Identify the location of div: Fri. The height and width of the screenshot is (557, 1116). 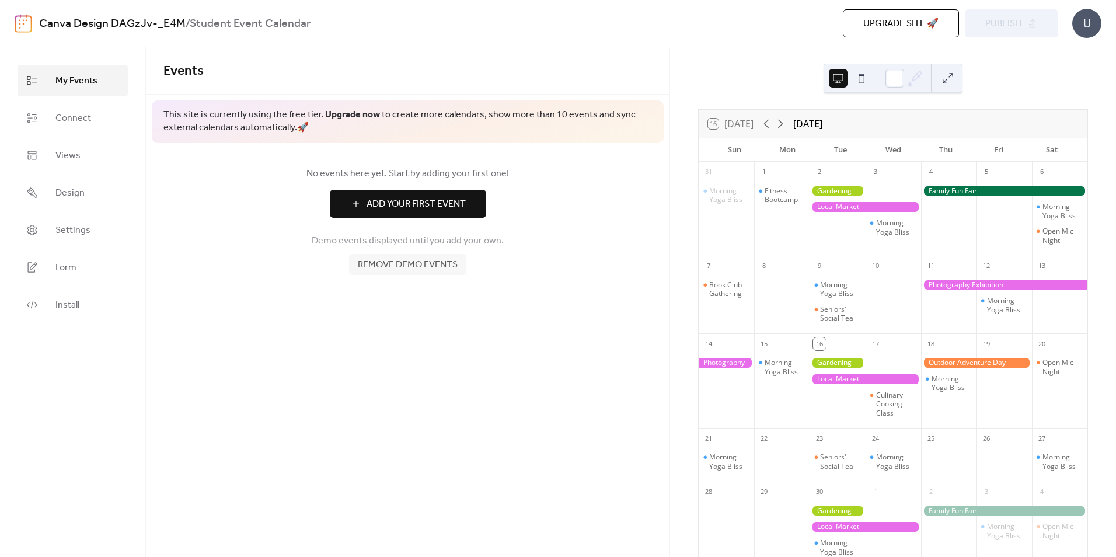
(999, 150).